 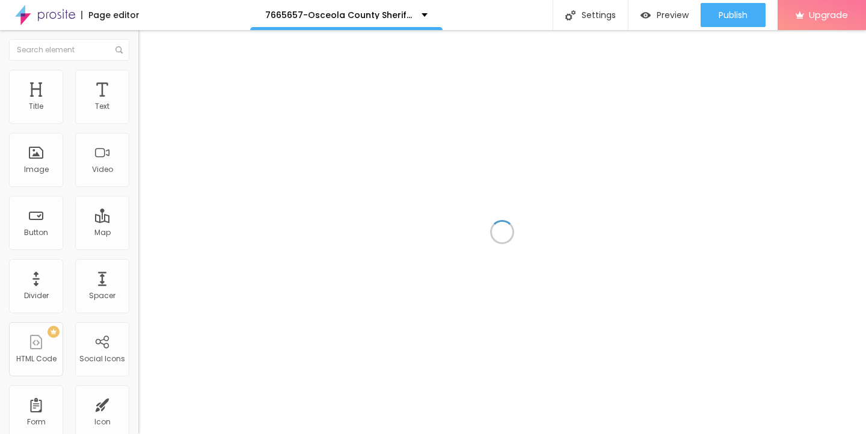 What do you see at coordinates (102, 233) in the screenshot?
I see `div: Map` at bounding box center [102, 233].